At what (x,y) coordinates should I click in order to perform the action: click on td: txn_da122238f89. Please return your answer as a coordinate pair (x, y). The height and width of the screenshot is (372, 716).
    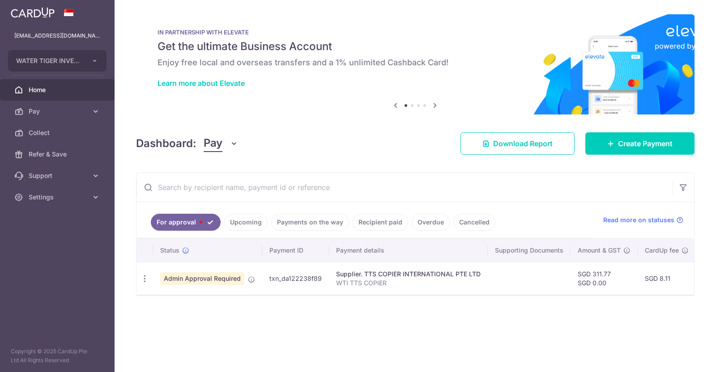
    Looking at the image, I should click on (295, 278).